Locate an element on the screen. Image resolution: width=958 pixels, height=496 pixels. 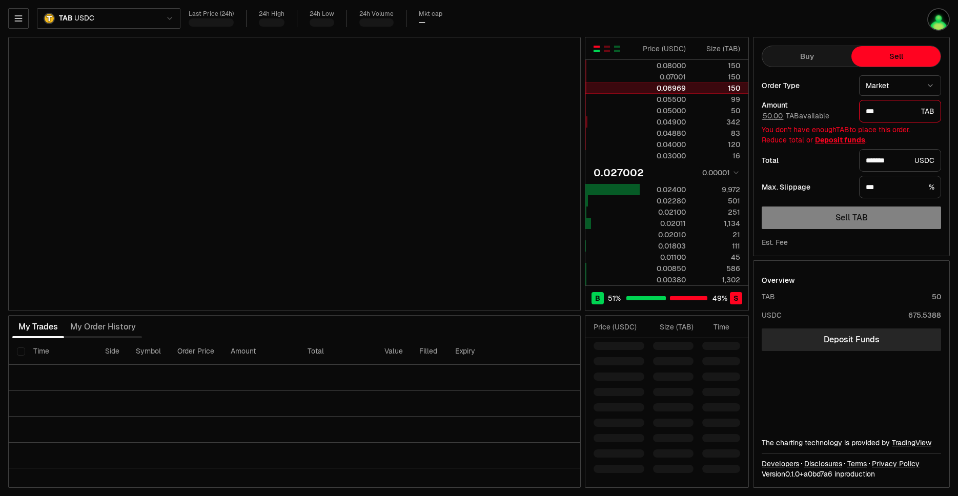
button: Buy is located at coordinates (807, 56).